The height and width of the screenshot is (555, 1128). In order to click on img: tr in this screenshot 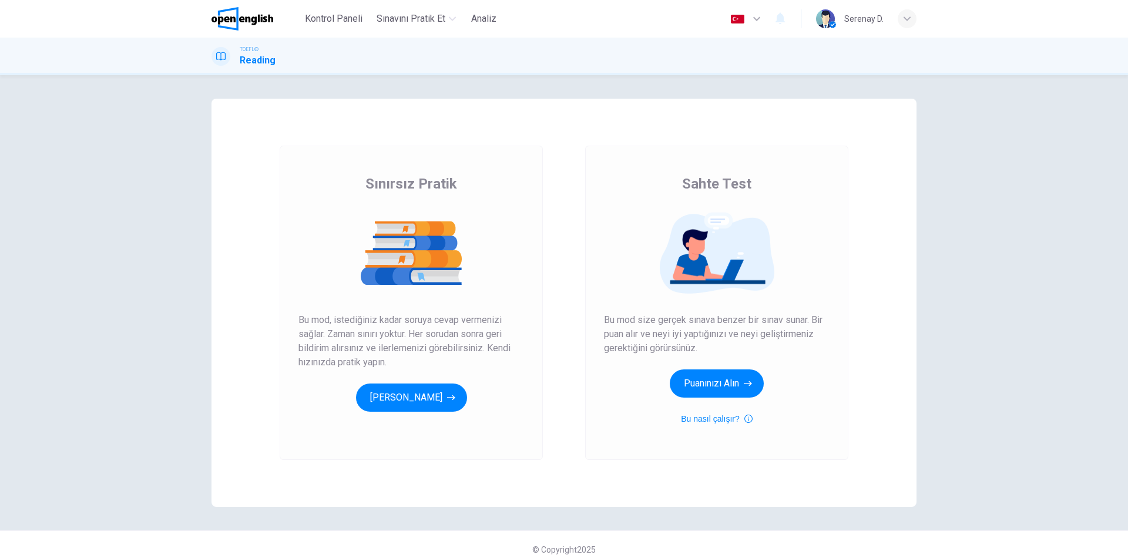, I will do `click(738, 19)`.